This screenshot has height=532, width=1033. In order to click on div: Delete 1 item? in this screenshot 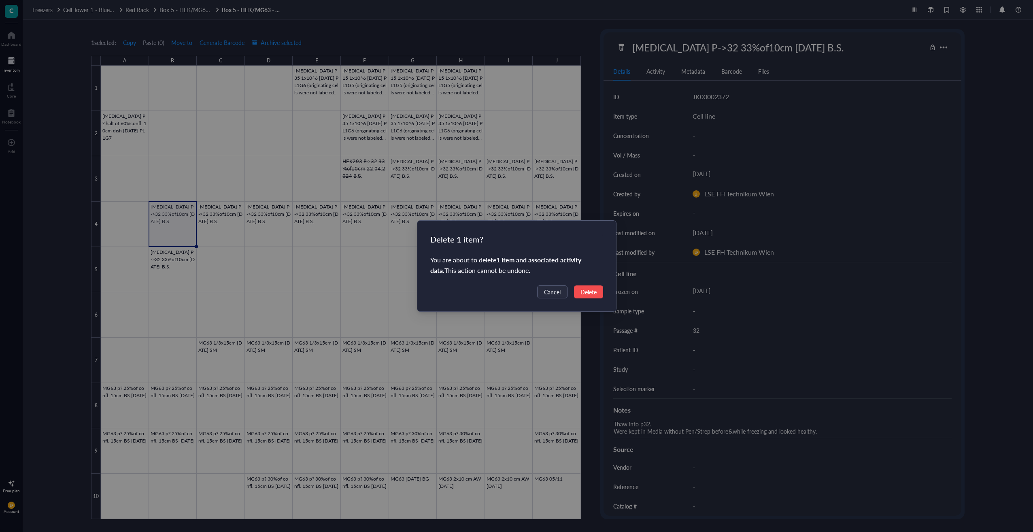, I will do `click(517, 239)`.